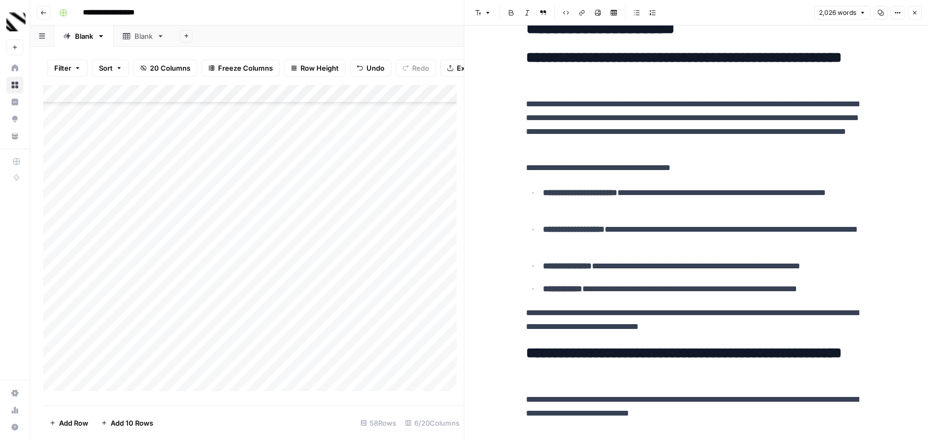 The height and width of the screenshot is (440, 928). Describe the element at coordinates (371, 68) in the screenshot. I see `button: Undo` at that location.